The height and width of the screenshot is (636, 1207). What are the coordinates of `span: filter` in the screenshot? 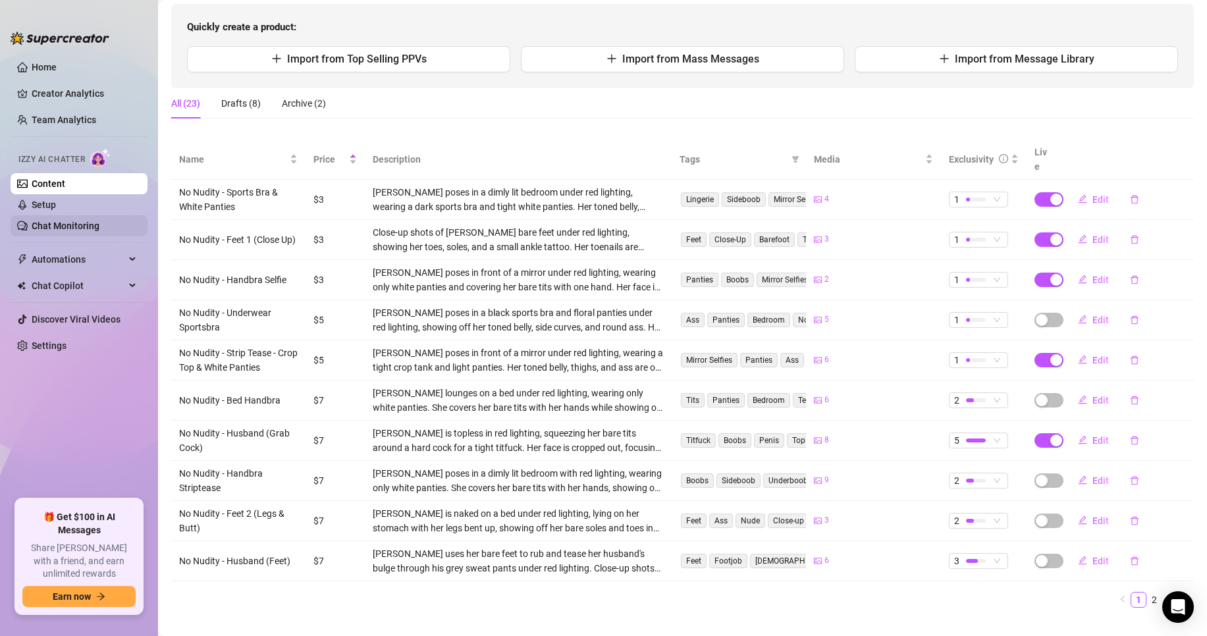 It's located at (795, 159).